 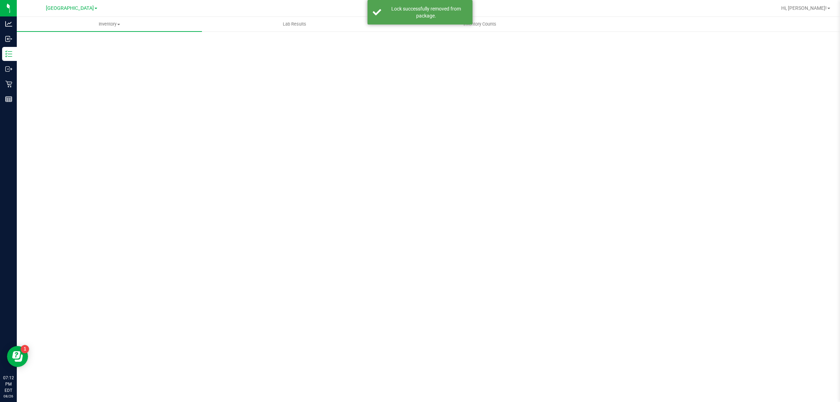 I want to click on span: Inventory, so click(x=109, y=24).